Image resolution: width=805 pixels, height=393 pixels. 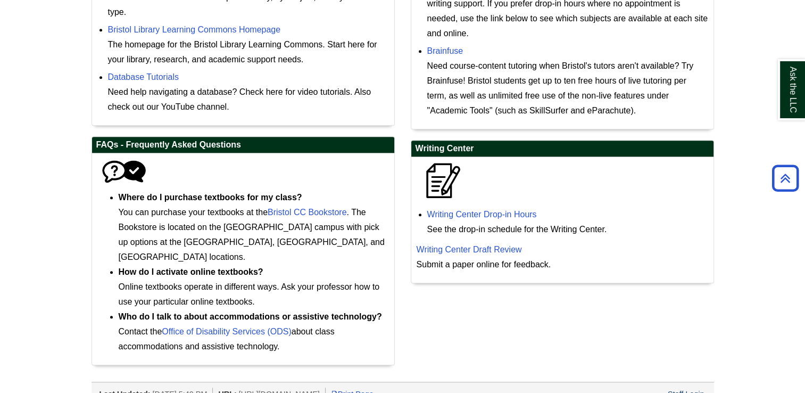 I want to click on h2: Writing Center, so click(x=563, y=149).